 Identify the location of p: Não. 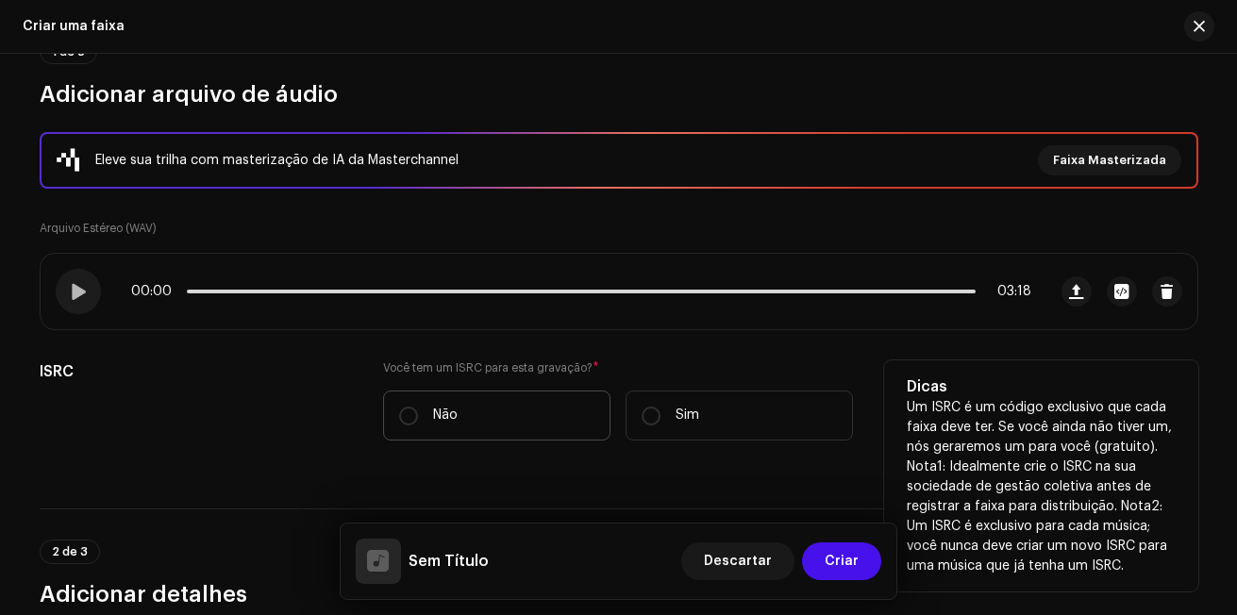
(445, 415).